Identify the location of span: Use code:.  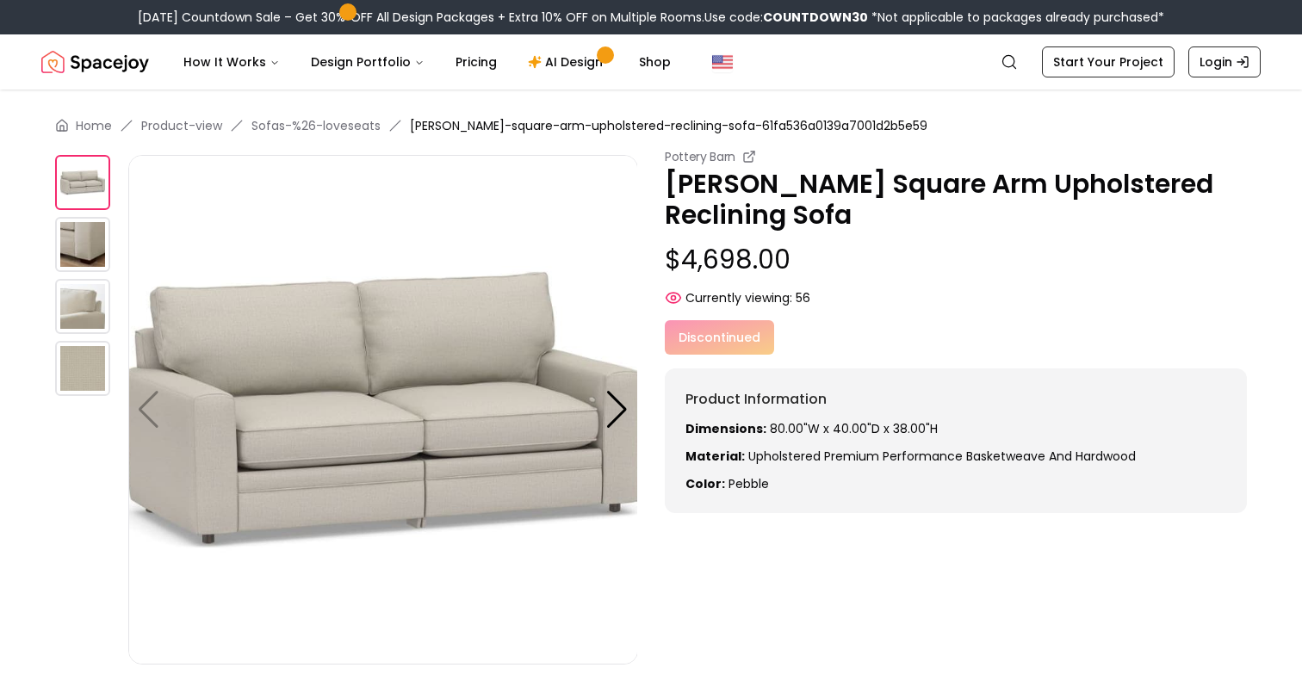
(786, 17).